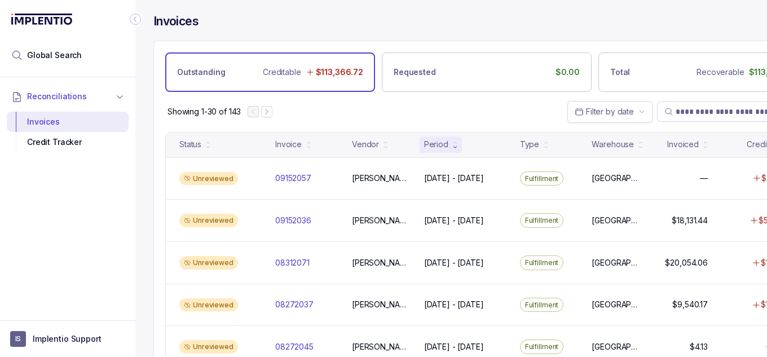 This screenshot has width=767, height=357. Describe the element at coordinates (295, 305) in the screenshot. I see `p: 08272037` at that location.